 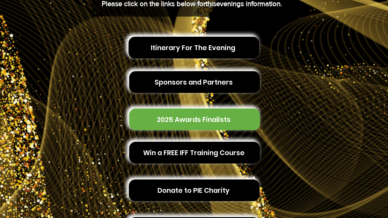 I want to click on a: Itinerary For The Evening, so click(x=194, y=47).